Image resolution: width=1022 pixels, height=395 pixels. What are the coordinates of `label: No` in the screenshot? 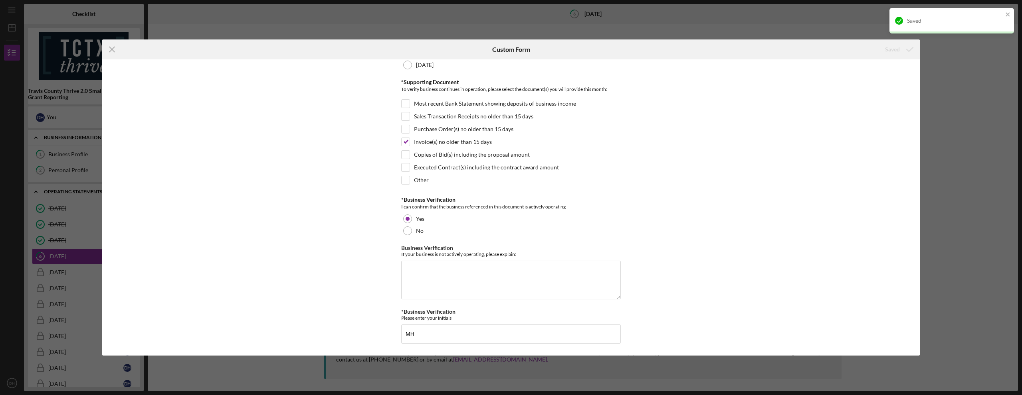 It's located at (419, 231).